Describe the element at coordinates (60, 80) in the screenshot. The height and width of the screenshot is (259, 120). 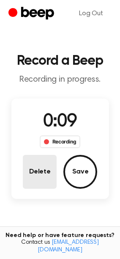
I see `p: Recording in progress.` at that location.